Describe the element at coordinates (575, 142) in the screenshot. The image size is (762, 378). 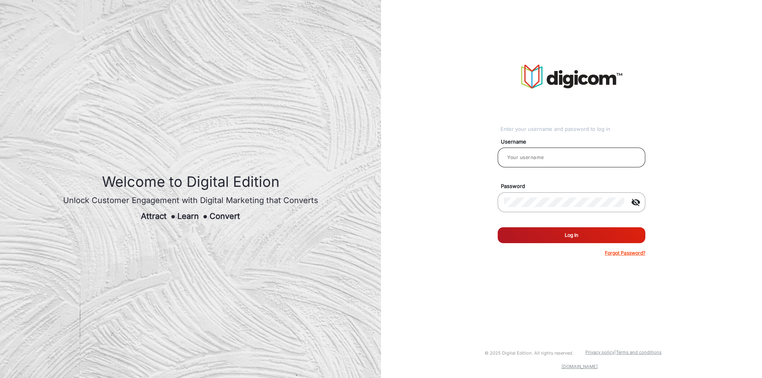
I see `mat-label: Username` at that location.